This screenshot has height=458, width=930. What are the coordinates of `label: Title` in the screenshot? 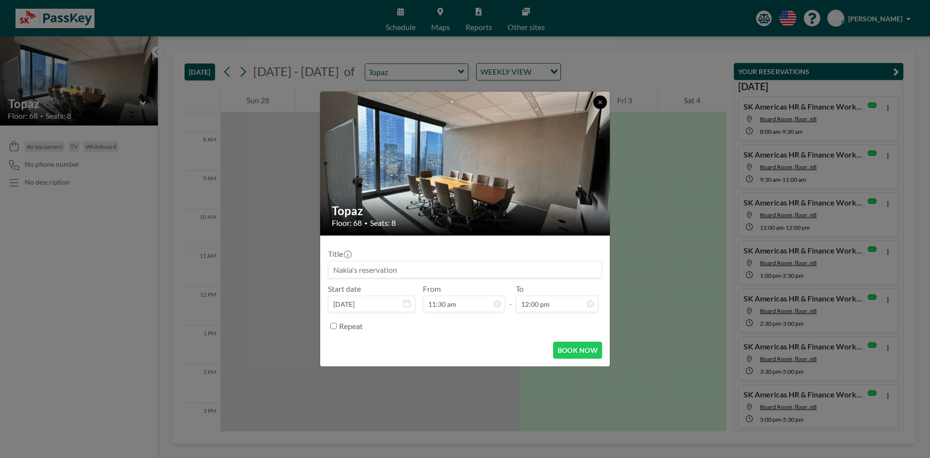 It's located at (339, 254).